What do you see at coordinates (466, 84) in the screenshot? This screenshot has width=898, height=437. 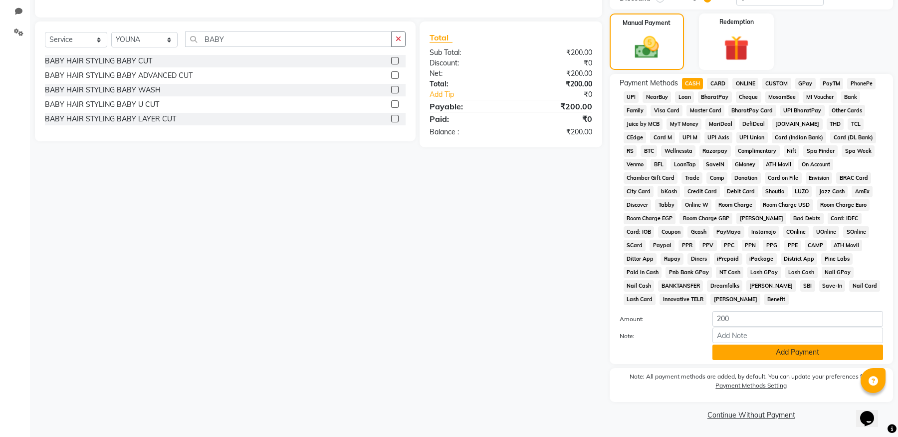 I see `div: Total:` at bounding box center [466, 84].